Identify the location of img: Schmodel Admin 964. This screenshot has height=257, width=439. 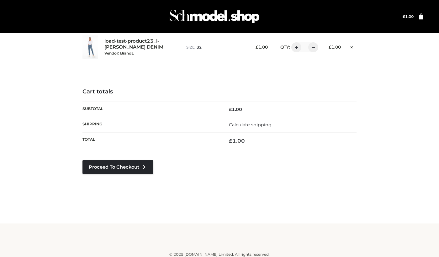
(214, 16).